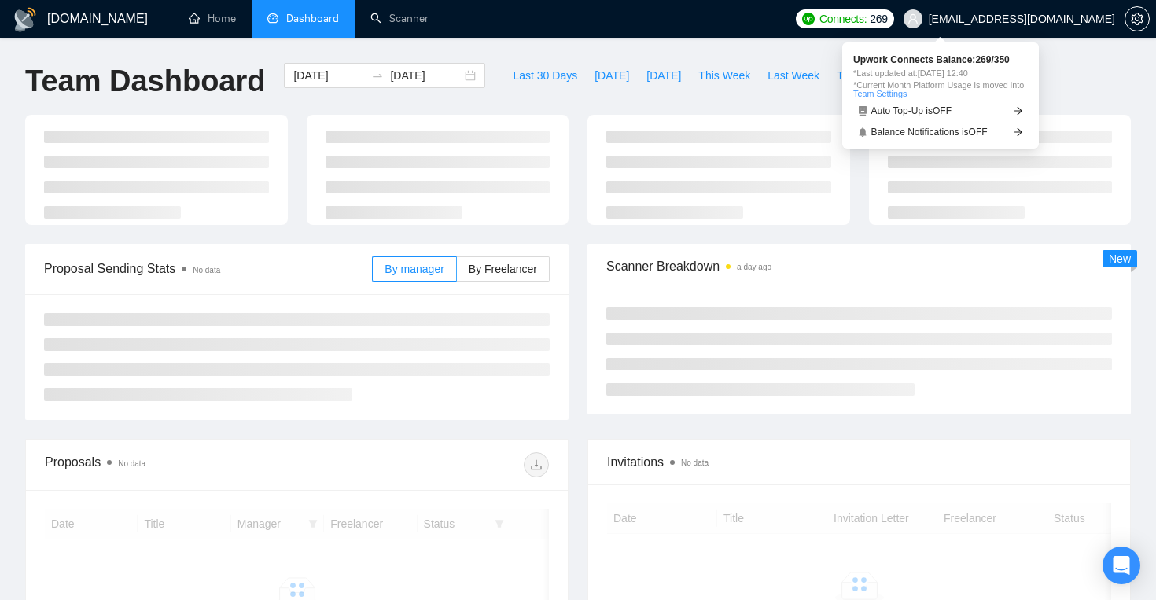 Image resolution: width=1156 pixels, height=600 pixels. What do you see at coordinates (911, 111) in the screenshot?
I see `span: Auto Top-Up is OFF` at bounding box center [911, 111].